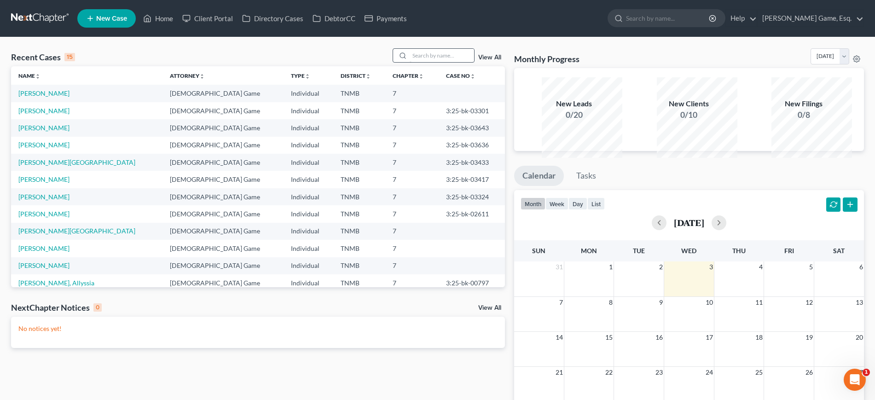 The height and width of the screenshot is (400, 875). I want to click on div: 0/20, so click(574, 115).